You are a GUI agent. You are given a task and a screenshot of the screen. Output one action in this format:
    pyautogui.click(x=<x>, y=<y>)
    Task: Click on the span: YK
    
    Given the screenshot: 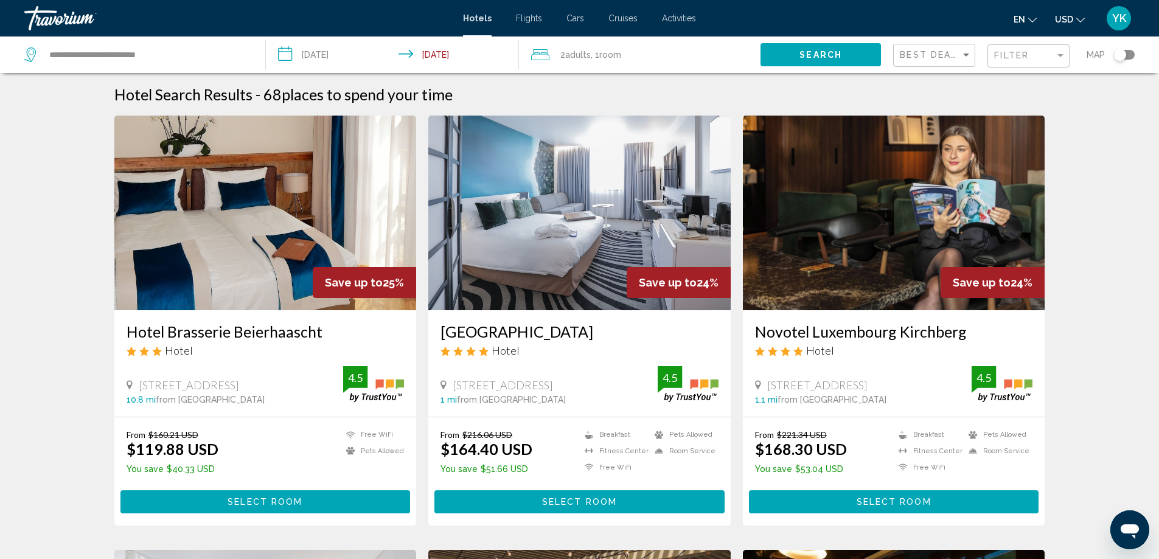 What is the action you would take?
    pyautogui.click(x=1119, y=18)
    